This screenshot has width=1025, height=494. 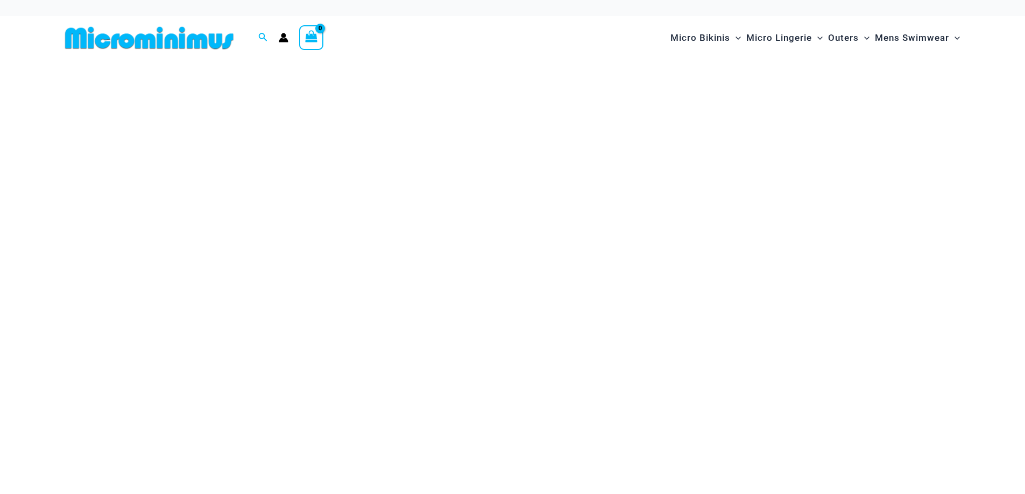 I want to click on a: Mens SwimwearMenu ToggleMenu Toggle, so click(x=917, y=38).